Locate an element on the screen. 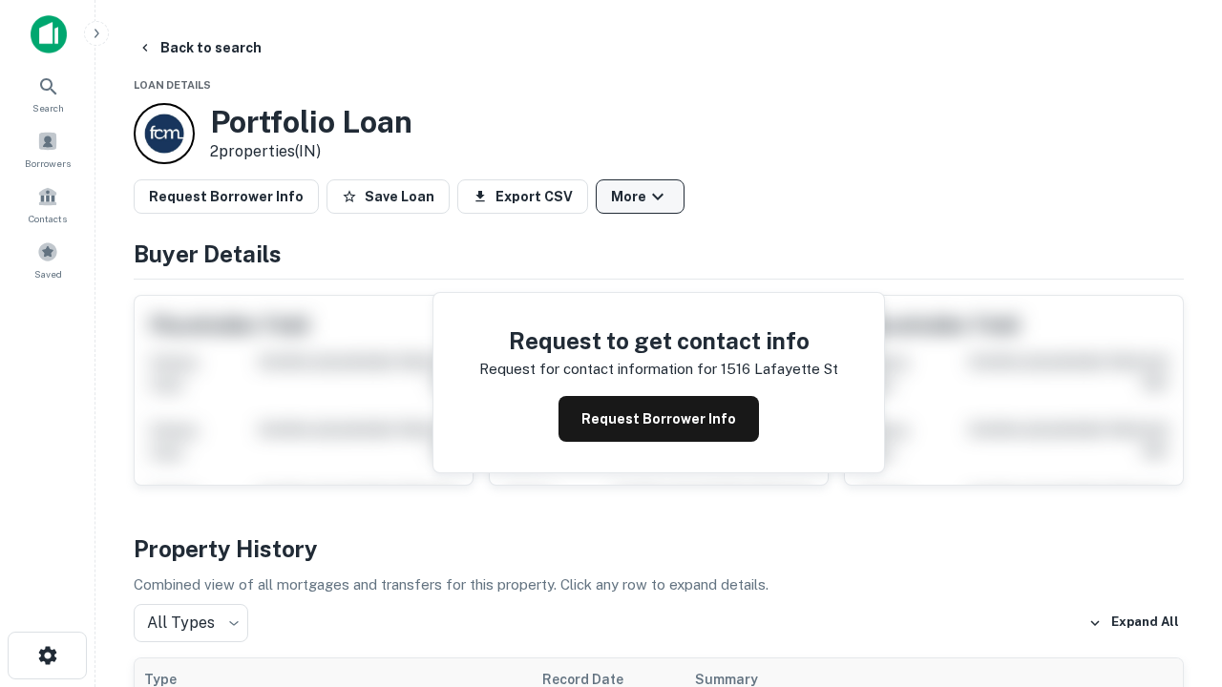 The image size is (1222, 687). div: Chat Widget is located at coordinates (1174, 519).